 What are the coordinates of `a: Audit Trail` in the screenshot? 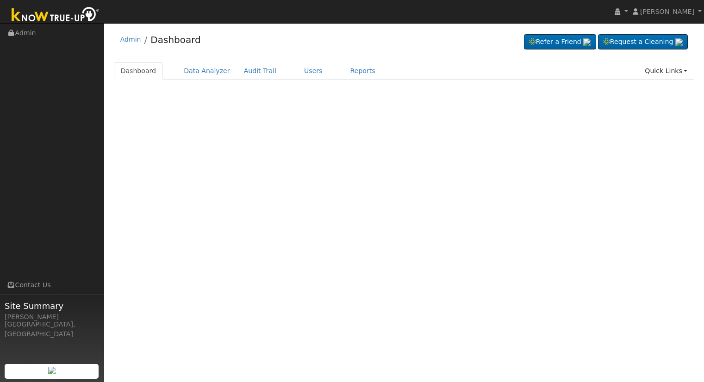 It's located at (260, 71).